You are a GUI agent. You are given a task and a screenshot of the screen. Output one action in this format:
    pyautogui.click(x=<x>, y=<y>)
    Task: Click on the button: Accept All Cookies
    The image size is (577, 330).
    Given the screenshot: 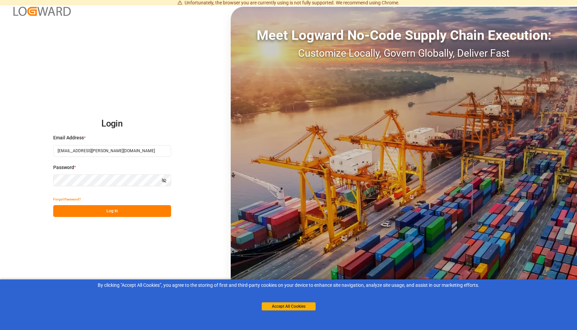 What is the action you would take?
    pyautogui.click(x=289, y=306)
    